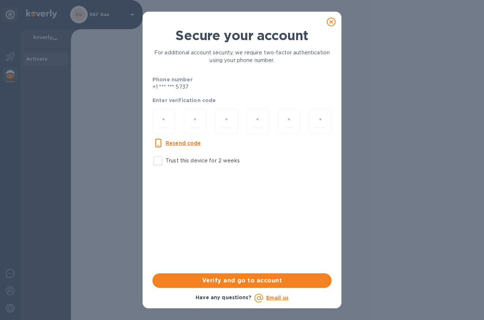  What do you see at coordinates (172, 80) in the screenshot?
I see `b: Phone number` at bounding box center [172, 80].